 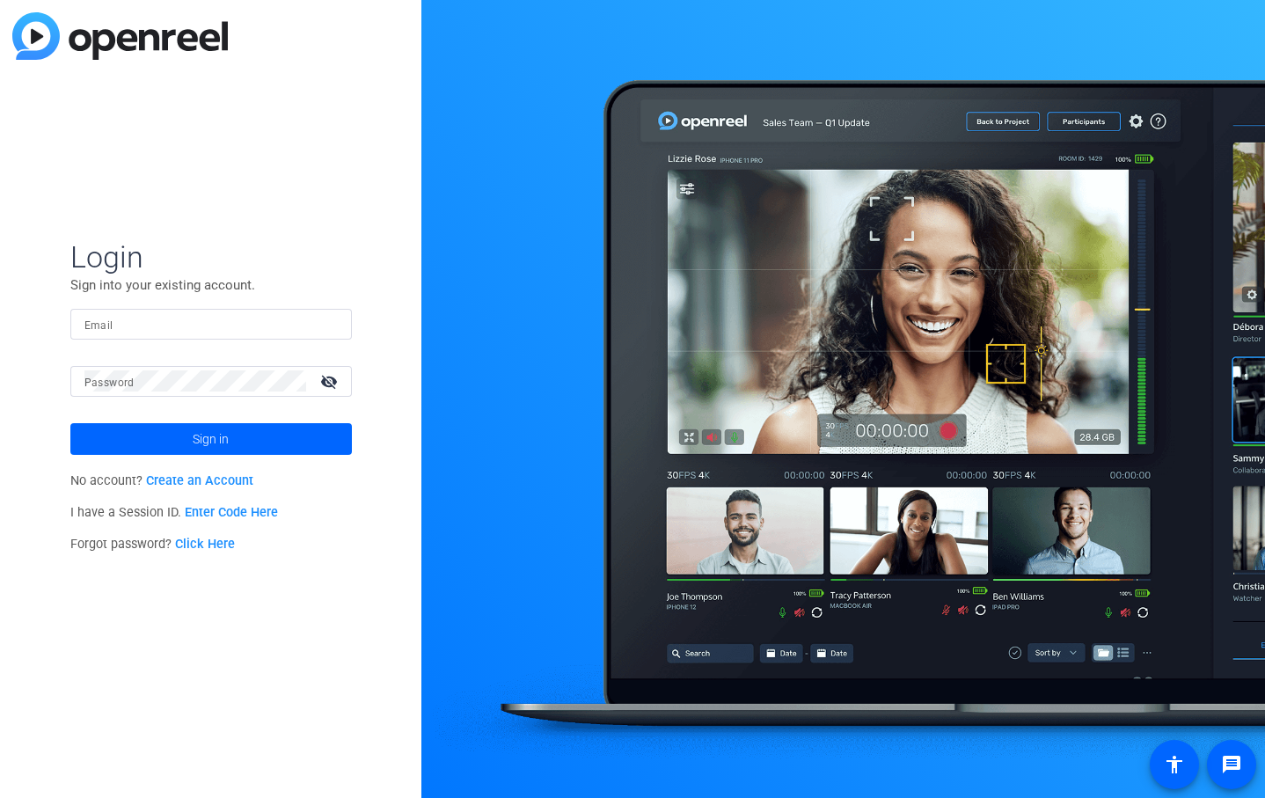 I want to click on a: Create an Account, so click(x=200, y=480).